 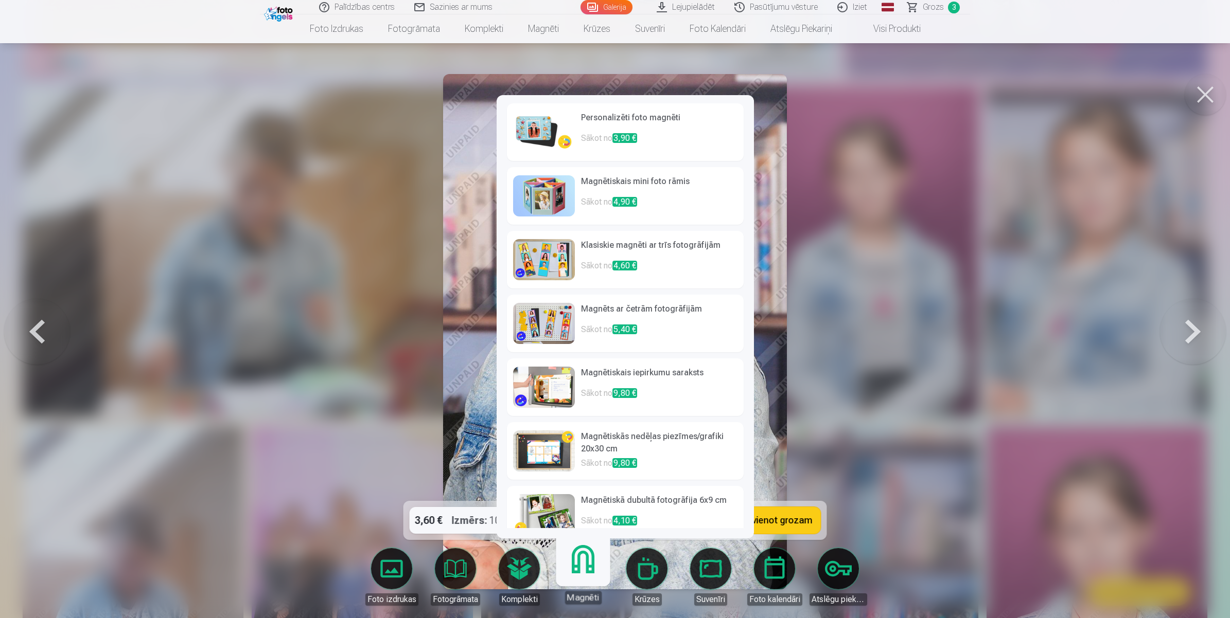 What do you see at coordinates (625, 265) in the screenshot?
I see `span: 4,60 €` at bounding box center [625, 265].